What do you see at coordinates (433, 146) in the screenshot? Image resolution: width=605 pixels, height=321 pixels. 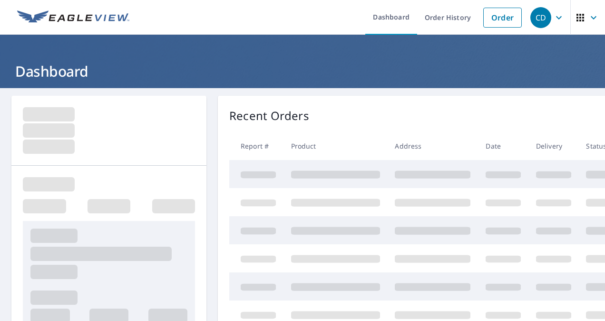 I see `th: Address` at bounding box center [433, 146].